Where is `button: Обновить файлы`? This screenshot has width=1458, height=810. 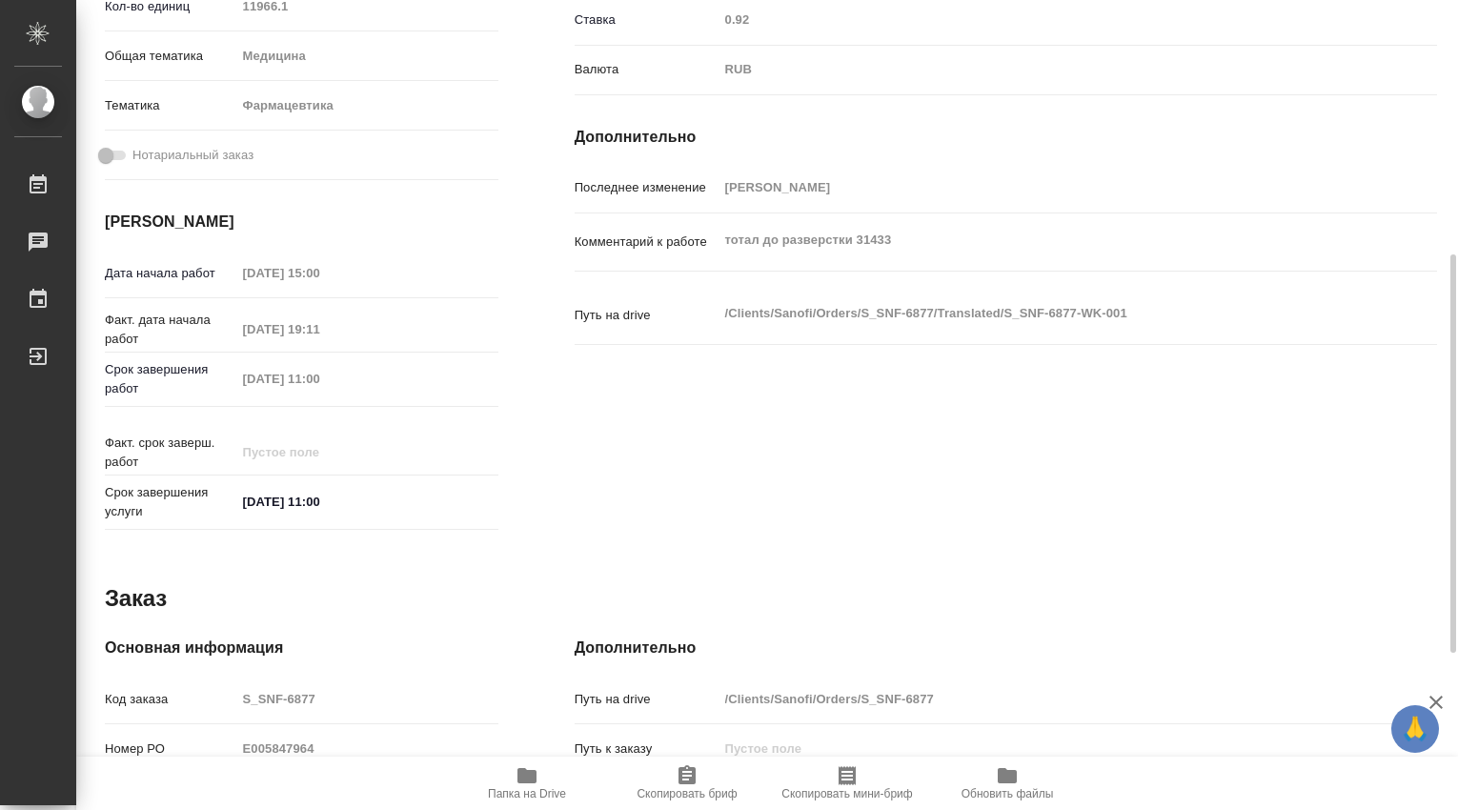
button: Обновить файлы is located at coordinates (1007, 783).